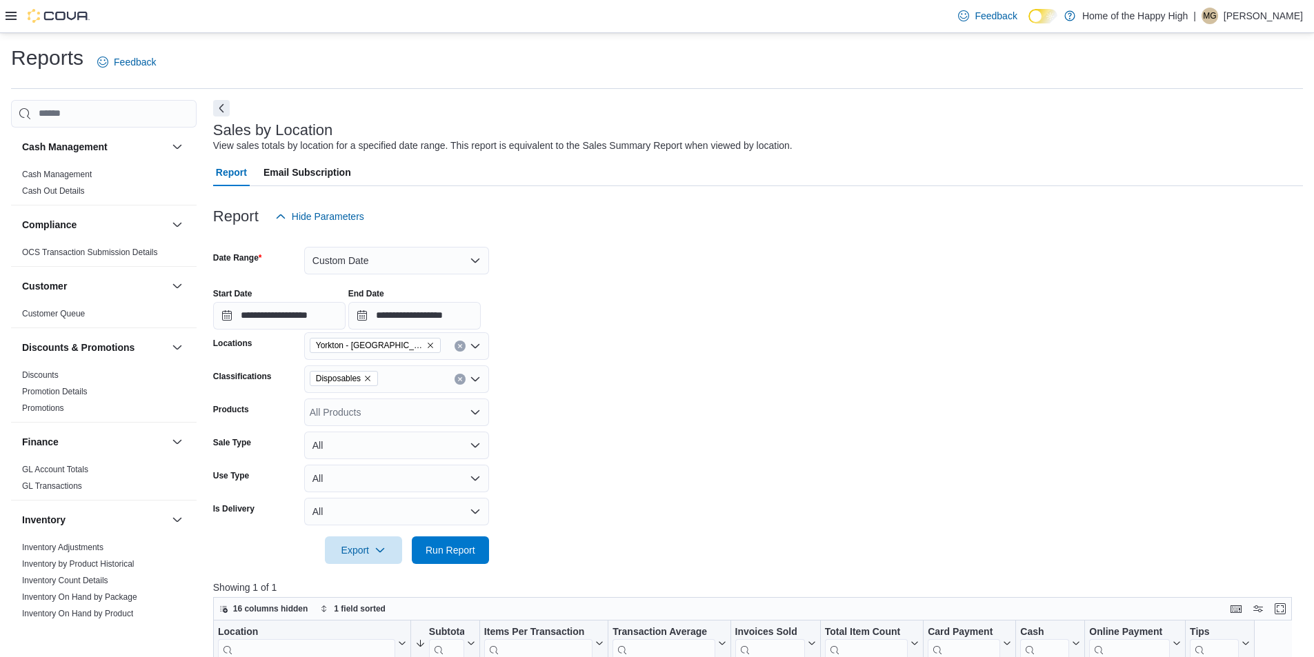 This screenshot has width=1314, height=657. What do you see at coordinates (397, 261) in the screenshot?
I see `button: Custom Date` at bounding box center [397, 261].